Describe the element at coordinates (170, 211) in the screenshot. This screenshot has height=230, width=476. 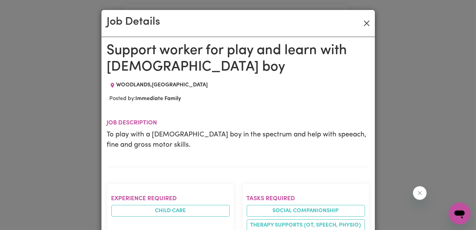
I see `li: Child care` at that location.